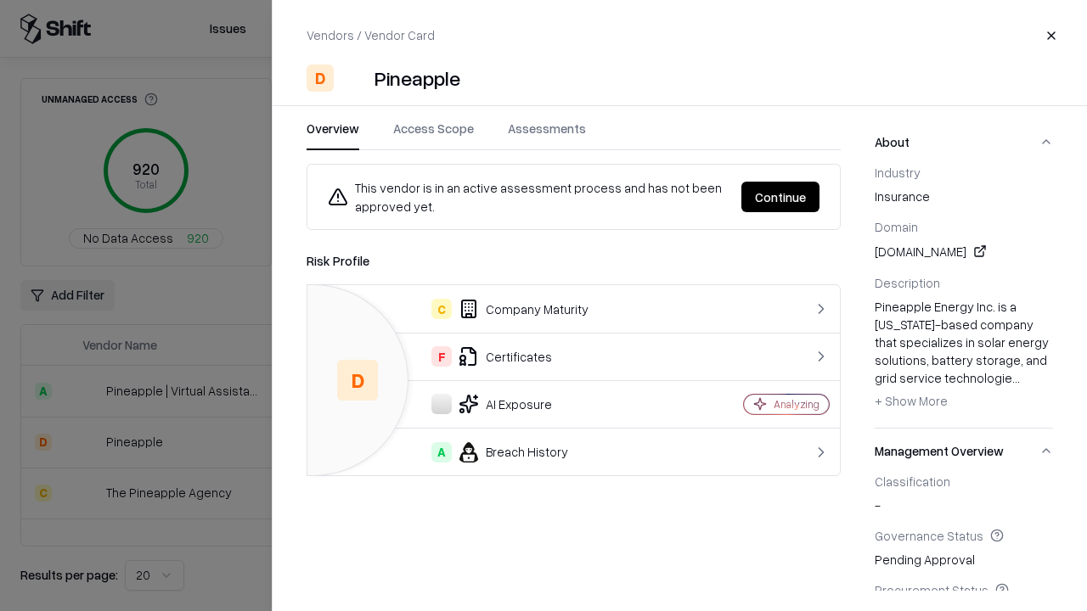 Image resolution: width=1087 pixels, height=611 pixels. Describe the element at coordinates (503, 357) in the screenshot. I see `div: Certificates` at that location.